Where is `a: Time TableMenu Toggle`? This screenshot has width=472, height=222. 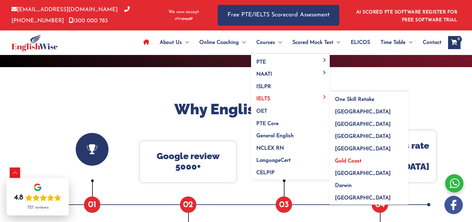 a: Time TableMenu Toggle is located at coordinates (396, 43).